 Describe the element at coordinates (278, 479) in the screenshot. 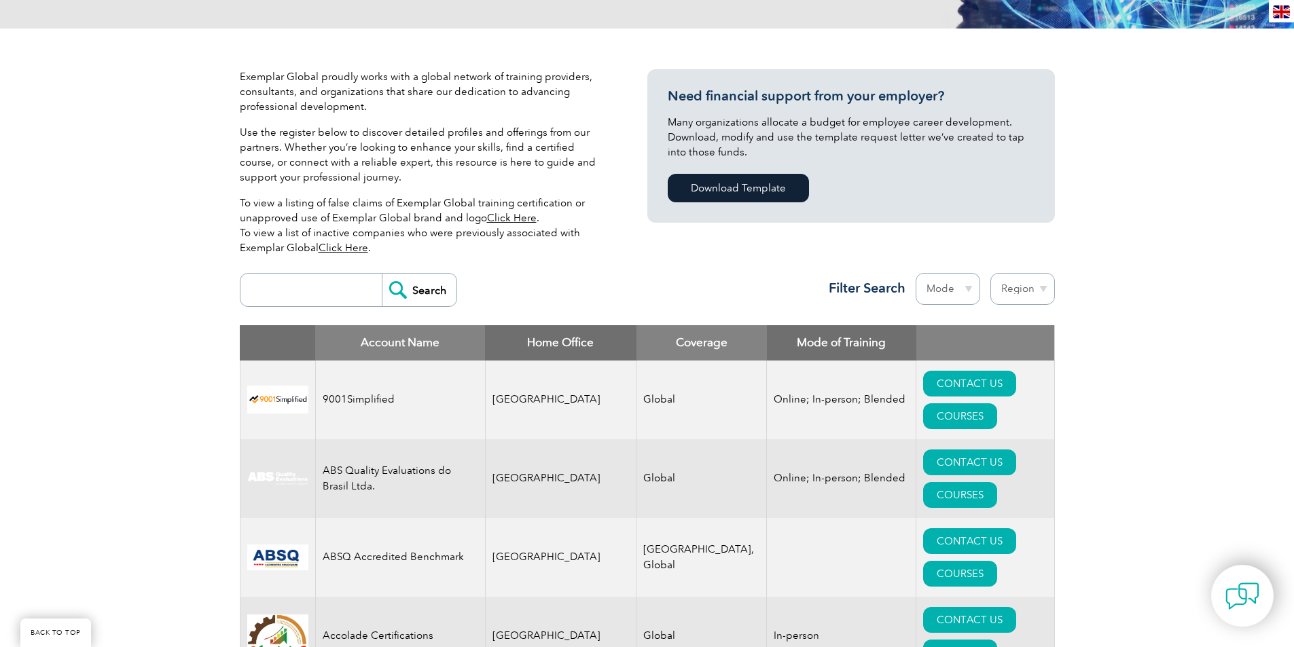

I see `img: c92924ac-d9bc-ea11-a814-000d3a79823d-logo.jpg` at that location.